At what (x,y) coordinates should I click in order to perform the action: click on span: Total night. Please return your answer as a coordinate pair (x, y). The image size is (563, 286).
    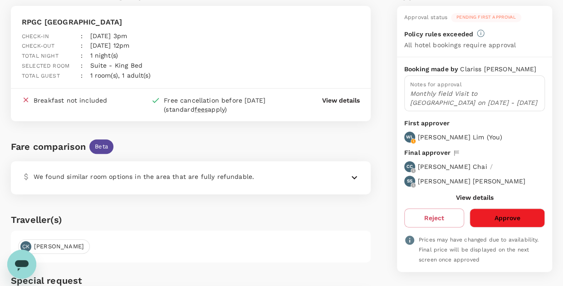
    Looking at the image, I should click on (40, 56).